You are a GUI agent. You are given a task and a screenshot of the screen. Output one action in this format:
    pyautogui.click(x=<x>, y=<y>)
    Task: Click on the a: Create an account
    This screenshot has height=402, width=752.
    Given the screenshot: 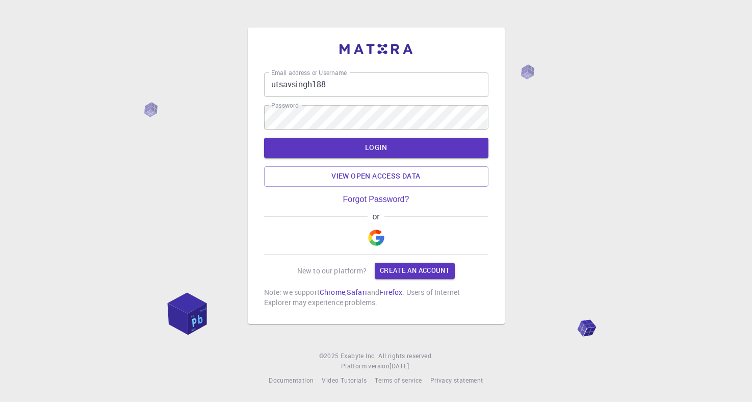 What is the action you would take?
    pyautogui.click(x=414, y=271)
    